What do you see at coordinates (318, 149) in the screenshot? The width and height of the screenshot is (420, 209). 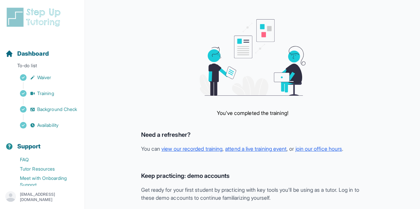 I see `a: join our office hours` at bounding box center [318, 149].